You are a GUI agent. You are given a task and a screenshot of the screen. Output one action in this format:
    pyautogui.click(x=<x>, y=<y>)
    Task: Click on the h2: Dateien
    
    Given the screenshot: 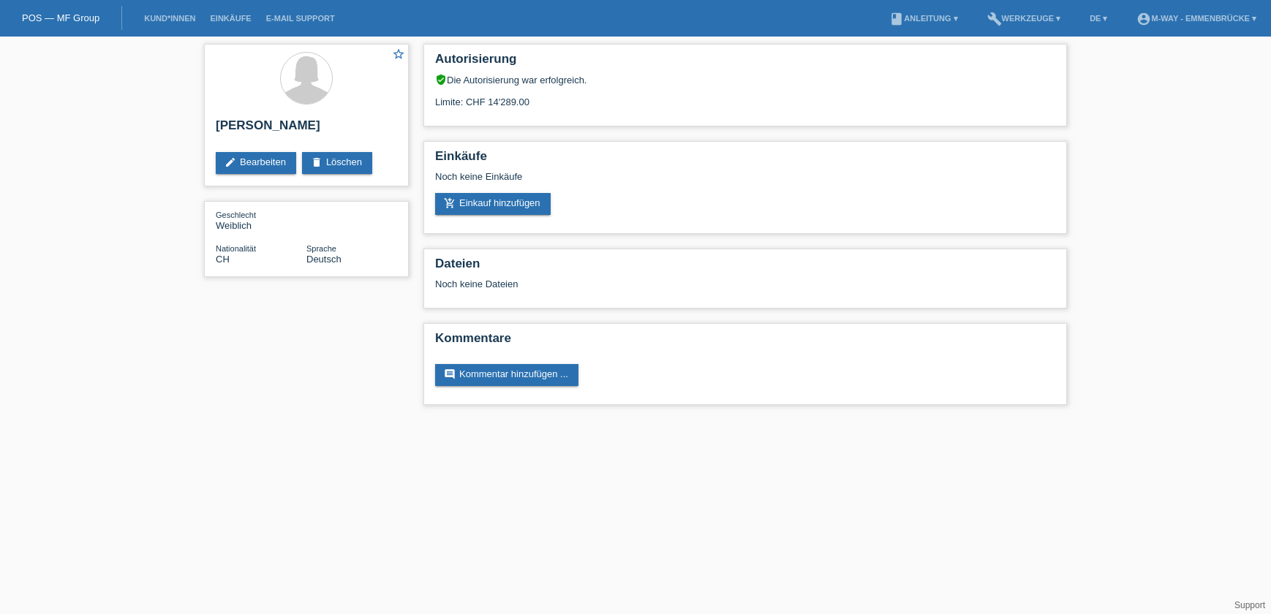 What is the action you would take?
    pyautogui.click(x=745, y=268)
    